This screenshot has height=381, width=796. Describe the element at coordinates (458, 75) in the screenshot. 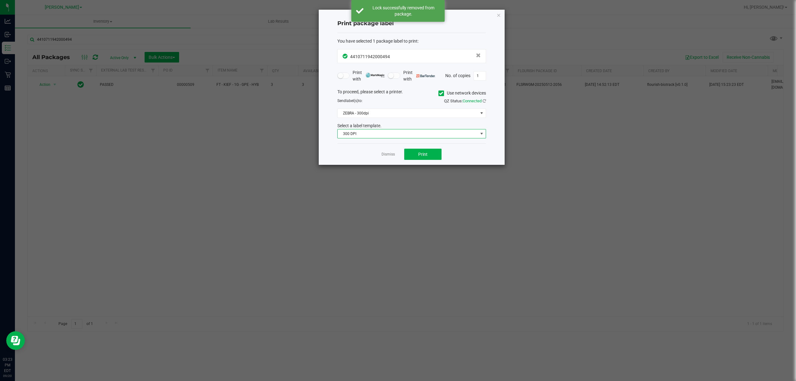

I see `span: No. of copies` at that location.